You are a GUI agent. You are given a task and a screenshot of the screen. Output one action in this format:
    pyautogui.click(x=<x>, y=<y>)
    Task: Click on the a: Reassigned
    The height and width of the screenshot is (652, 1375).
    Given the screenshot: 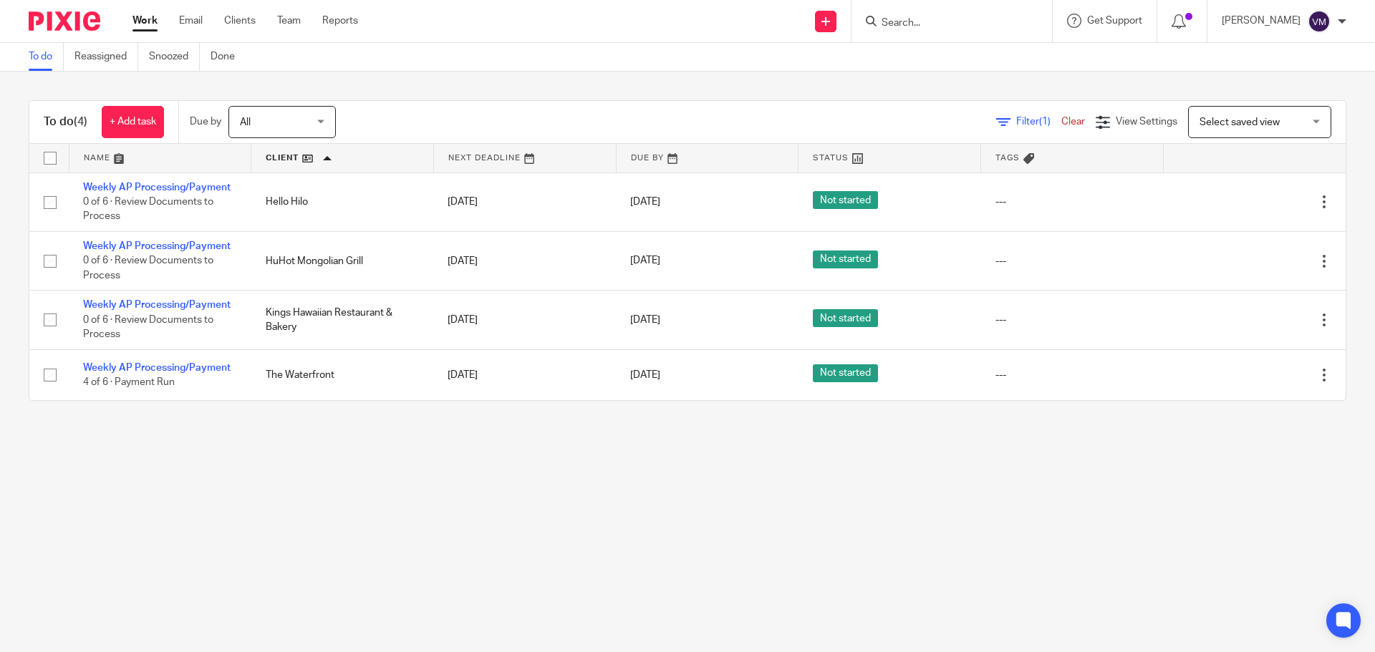 What is the action you would take?
    pyautogui.click(x=106, y=57)
    